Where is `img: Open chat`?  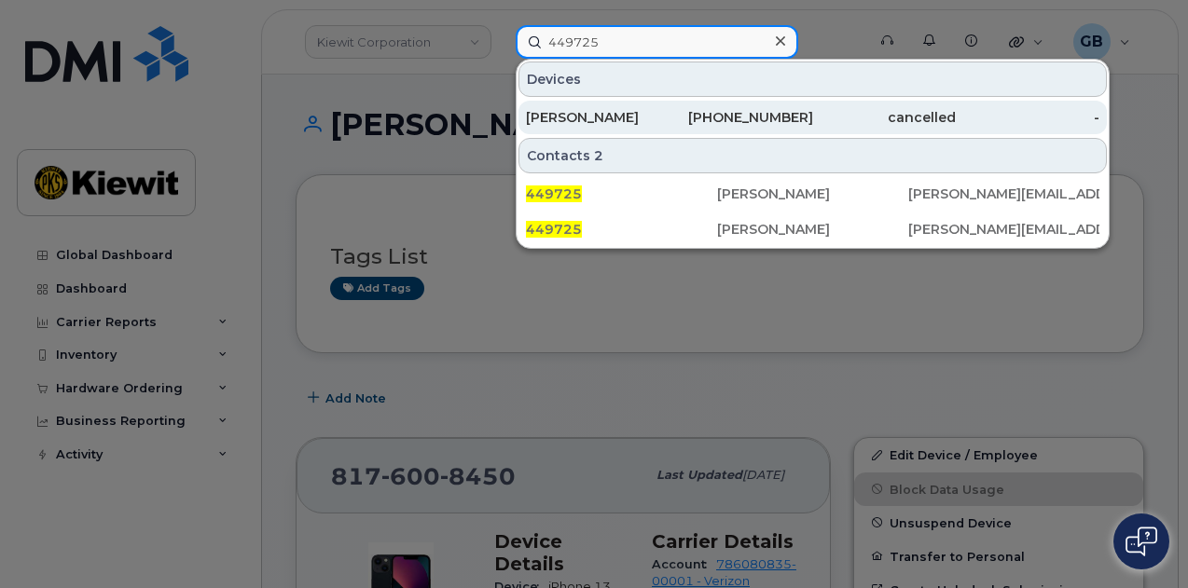 img: Open chat is located at coordinates (1141, 542).